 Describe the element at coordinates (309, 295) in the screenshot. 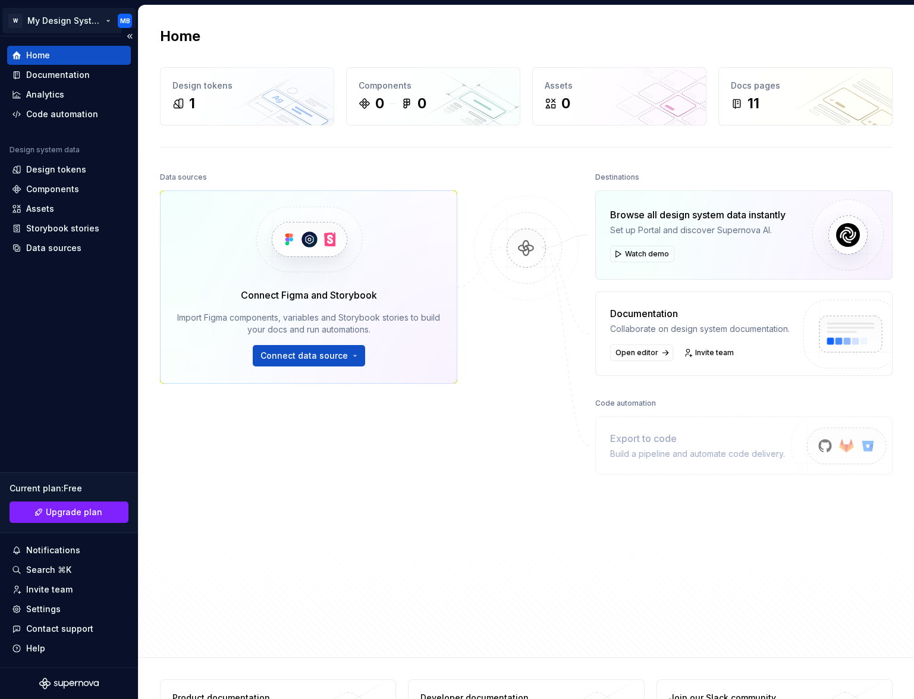

I see `div: Connect Figma and Storybook` at that location.